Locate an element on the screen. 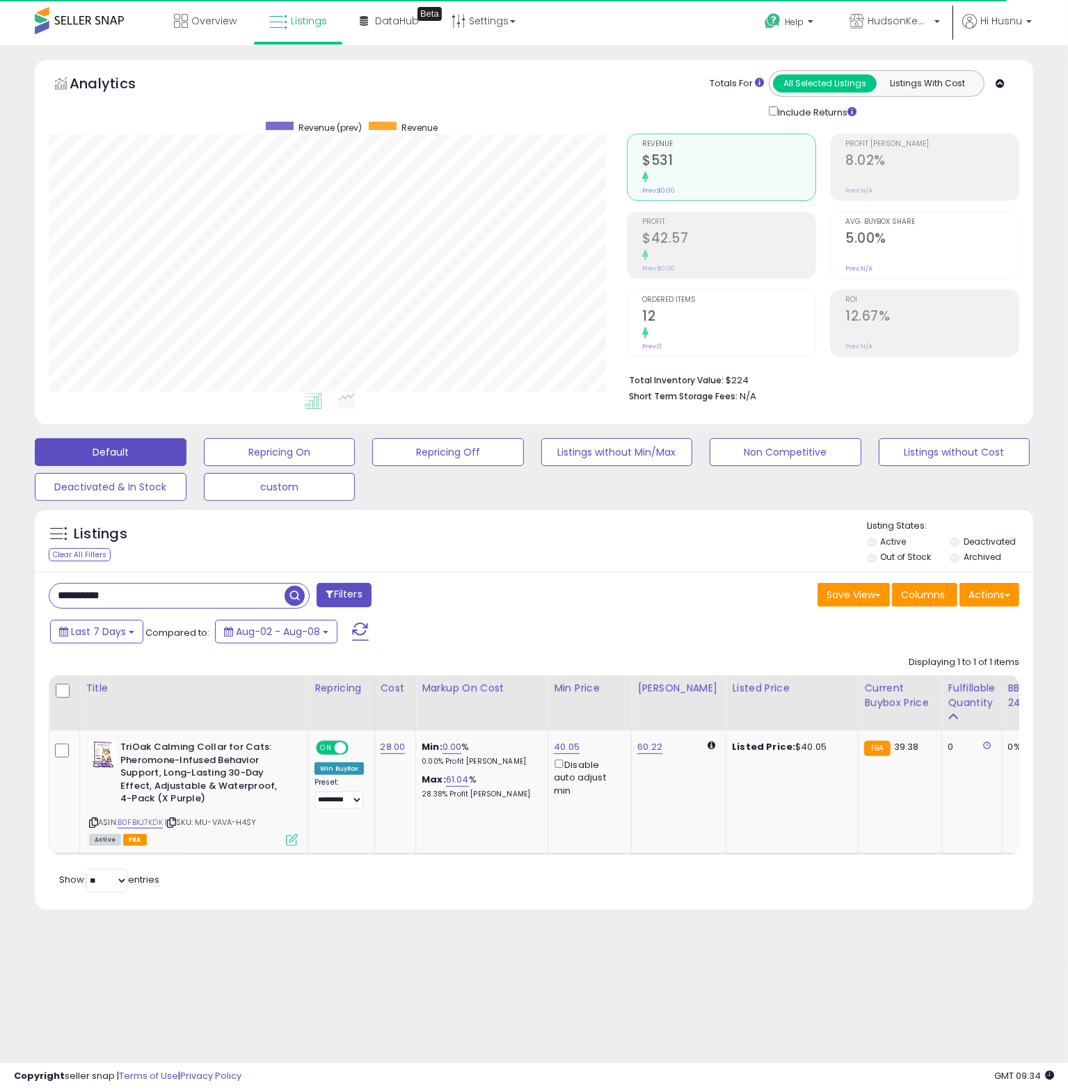 This screenshot has height=1090, width=1068. button: Listings without Min/Max is located at coordinates (617, 452).